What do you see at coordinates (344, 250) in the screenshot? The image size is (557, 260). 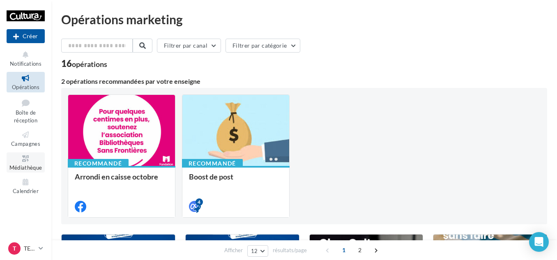 I see `span: 1` at bounding box center [344, 250].